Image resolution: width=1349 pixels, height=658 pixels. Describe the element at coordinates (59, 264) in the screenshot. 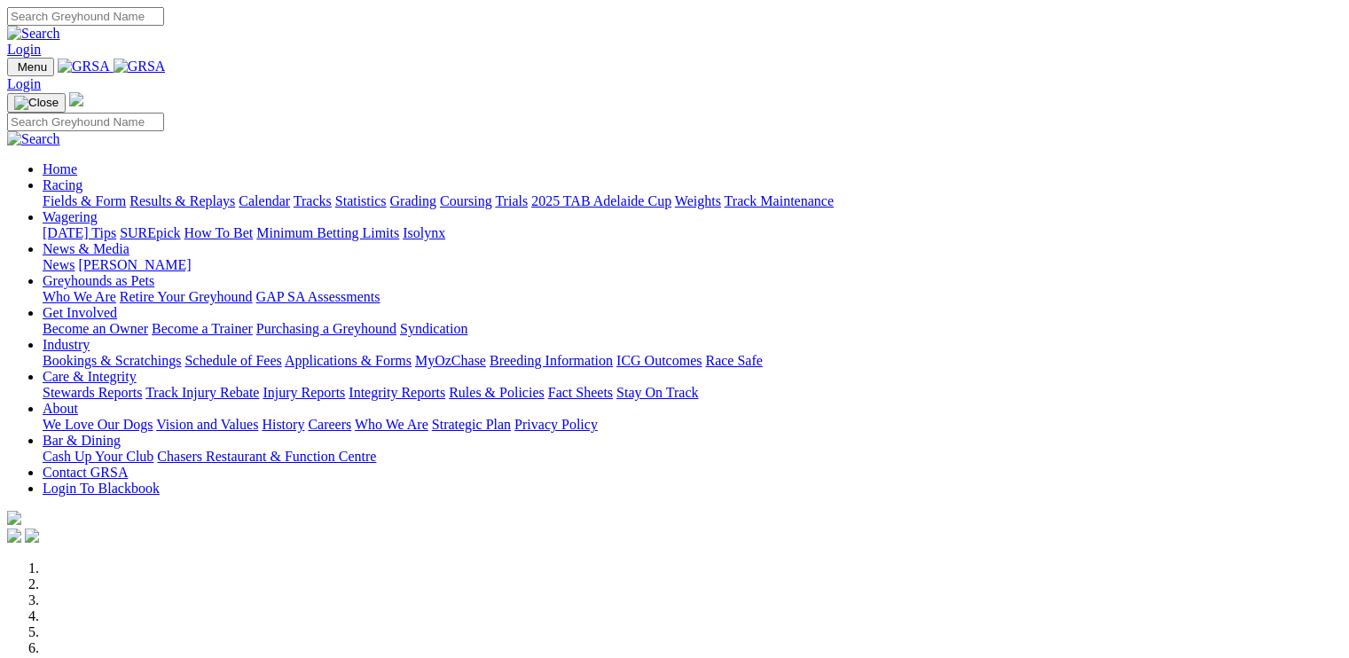

I see `a: News` at that location.